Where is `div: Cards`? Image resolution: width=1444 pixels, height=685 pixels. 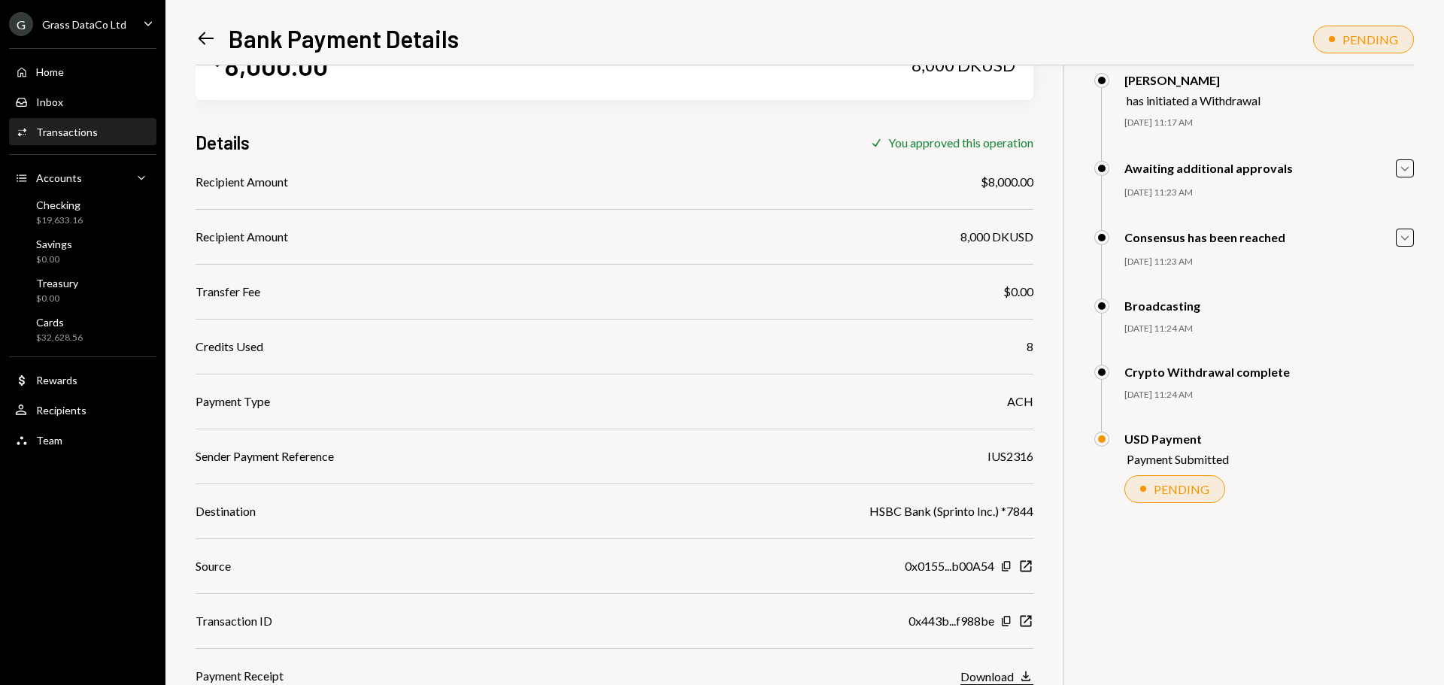
div: Cards is located at coordinates (59, 322).